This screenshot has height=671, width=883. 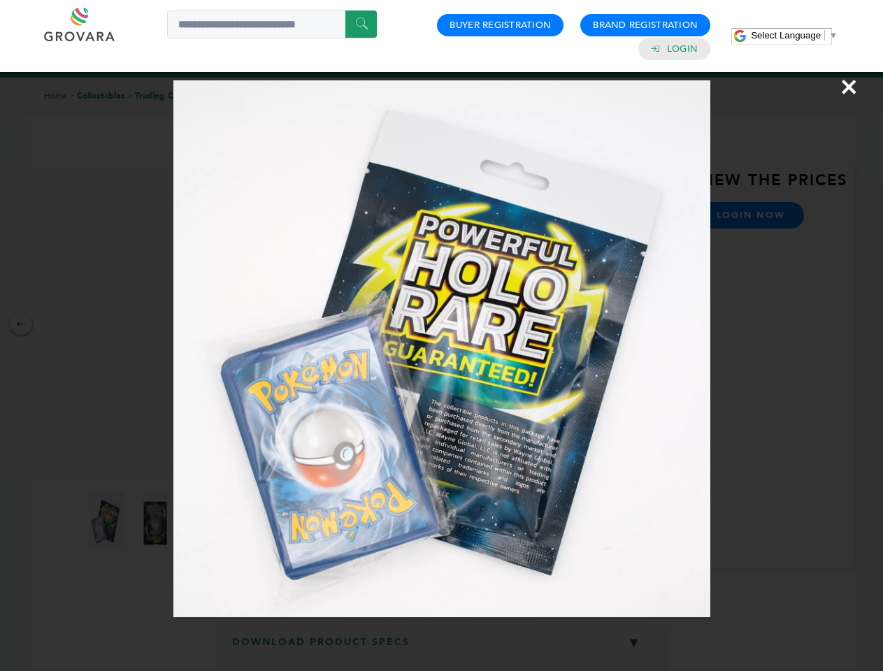 What do you see at coordinates (795, 35) in the screenshot?
I see `a: Select Language​` at bounding box center [795, 35].